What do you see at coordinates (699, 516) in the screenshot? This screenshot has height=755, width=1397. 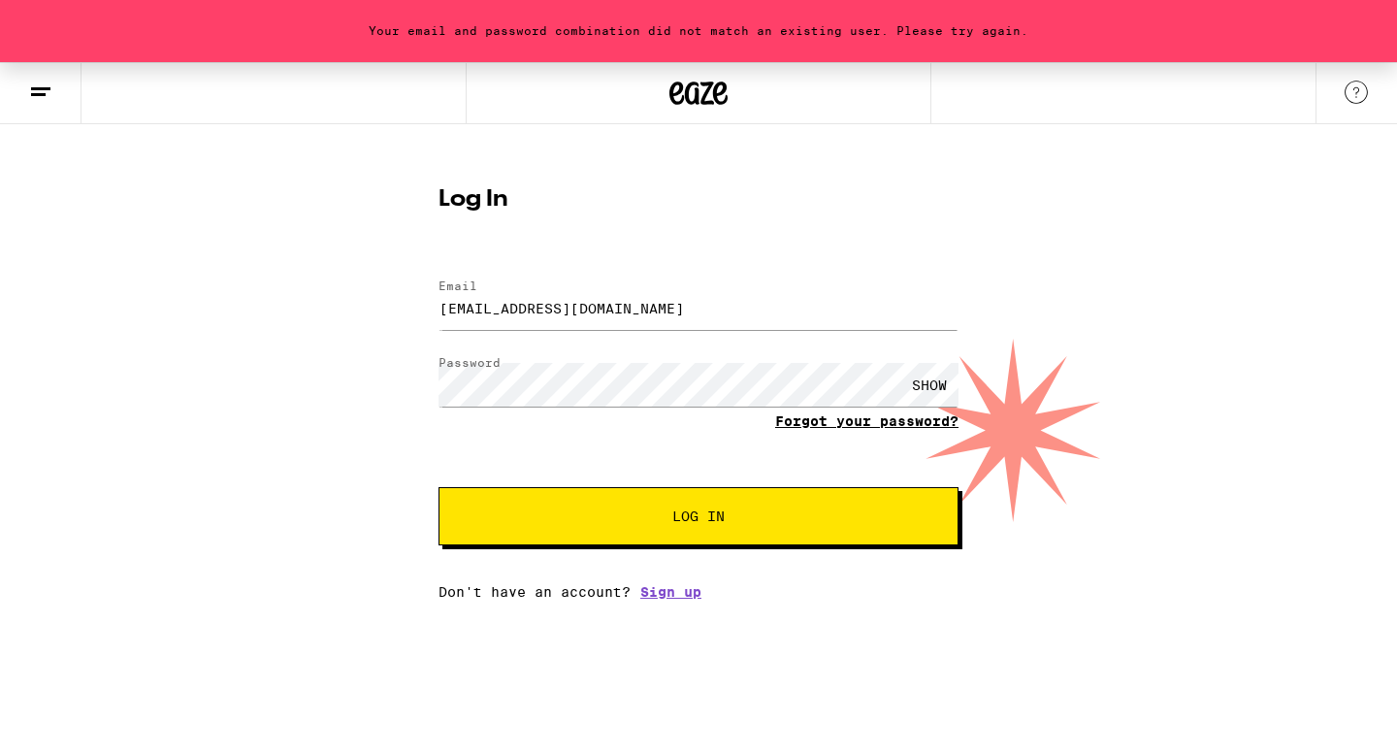 I see `span: Log In` at bounding box center [699, 516].